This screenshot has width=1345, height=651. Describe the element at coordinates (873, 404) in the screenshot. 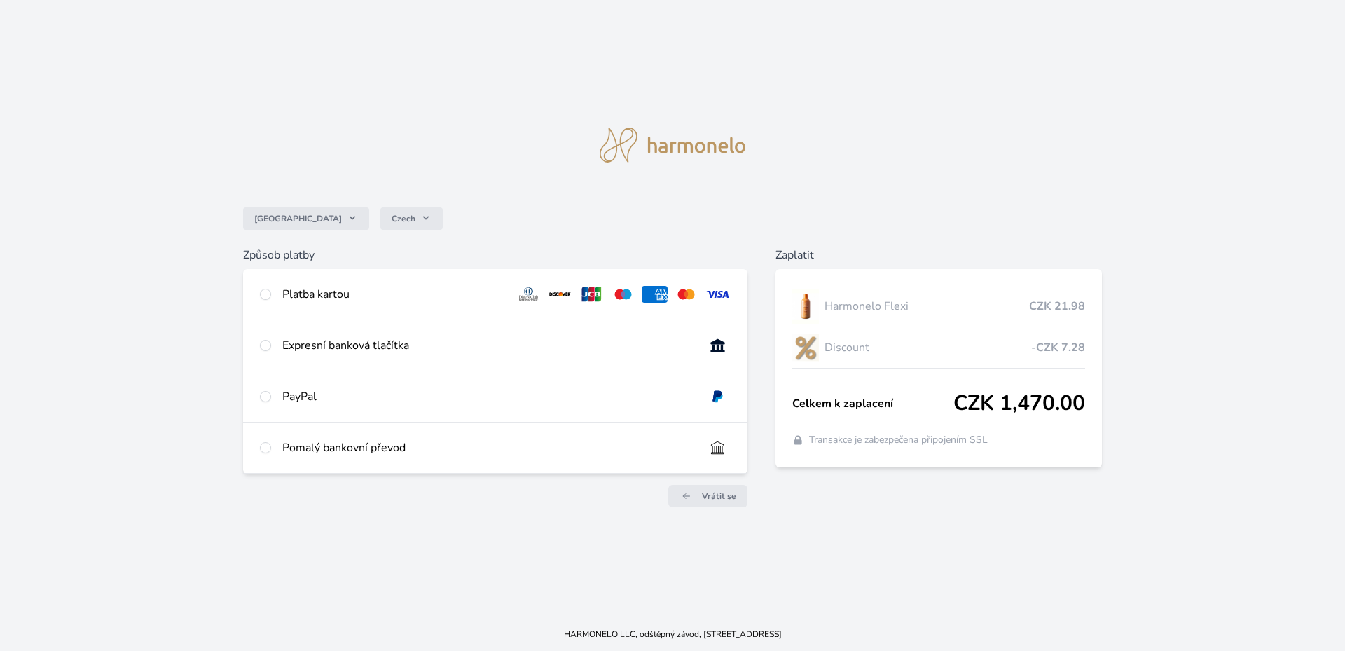

I see `span: Celkem k zaplacení` at that location.